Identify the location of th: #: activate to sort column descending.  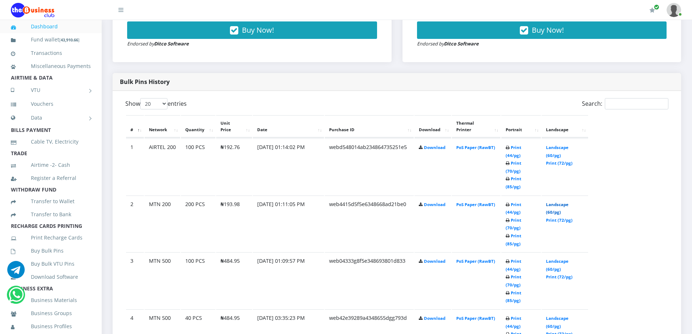
(135, 126).